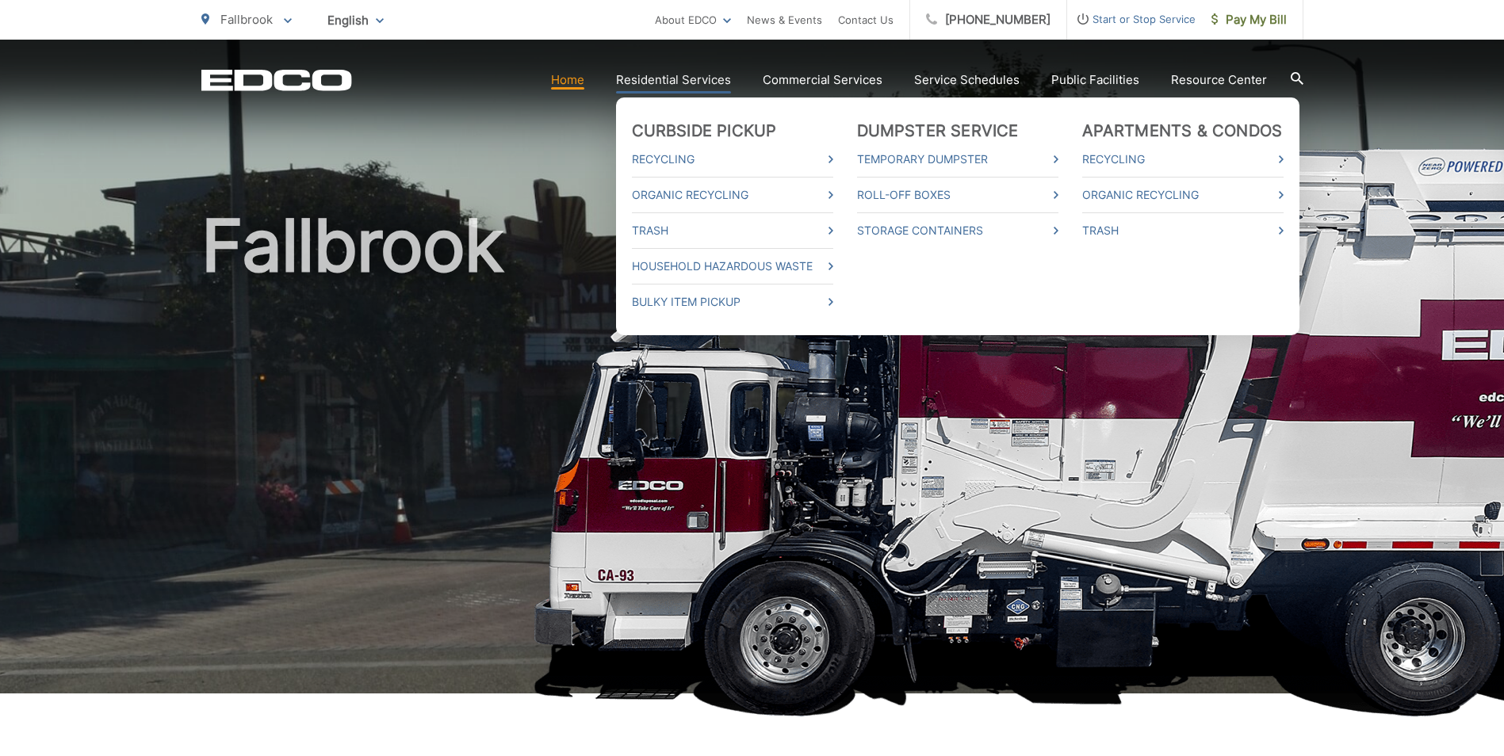 The width and height of the screenshot is (1504, 756). Describe the element at coordinates (958, 195) in the screenshot. I see `a: Roll-Off Boxes` at that location.